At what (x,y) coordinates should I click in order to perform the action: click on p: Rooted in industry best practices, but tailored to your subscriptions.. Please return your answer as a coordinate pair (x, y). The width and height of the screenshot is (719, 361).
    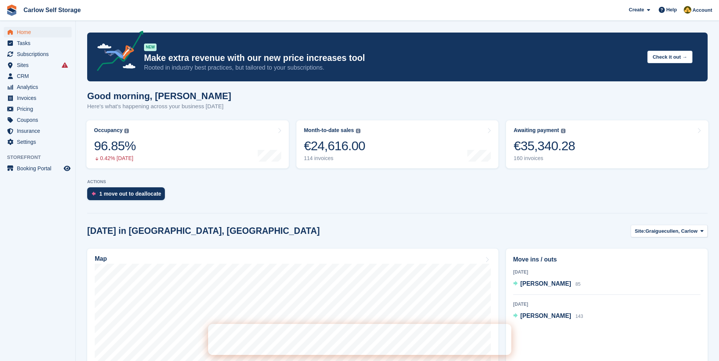
    Looking at the image, I should click on (392, 68).